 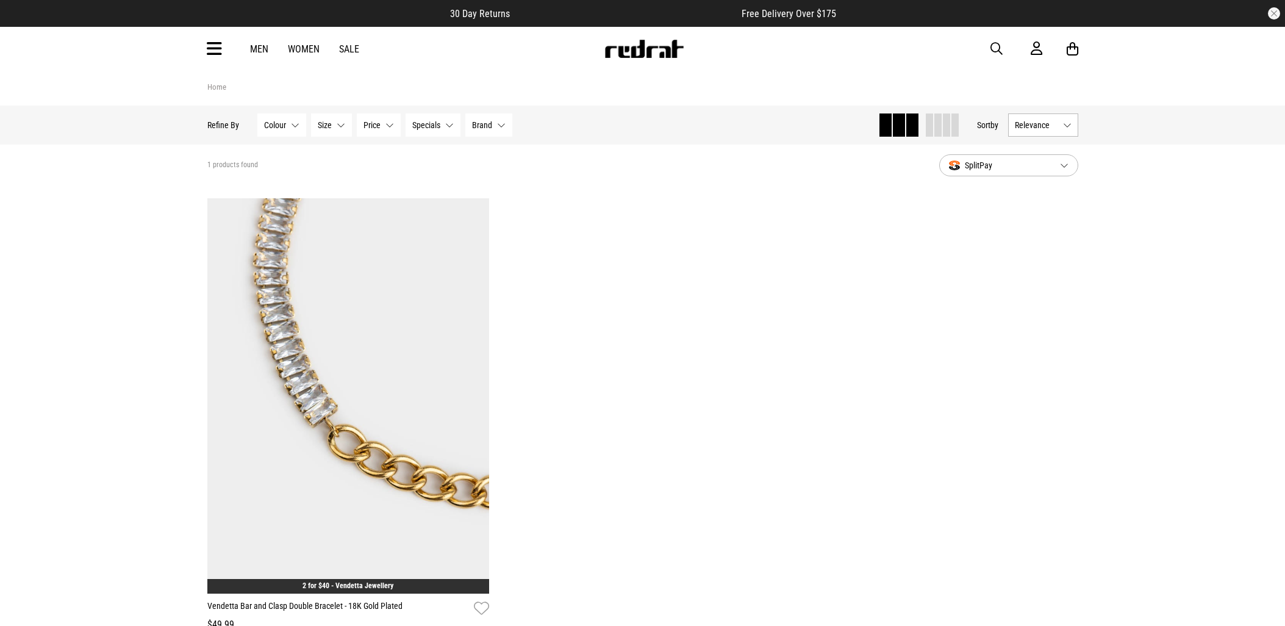 I want to click on span: Price, so click(x=372, y=125).